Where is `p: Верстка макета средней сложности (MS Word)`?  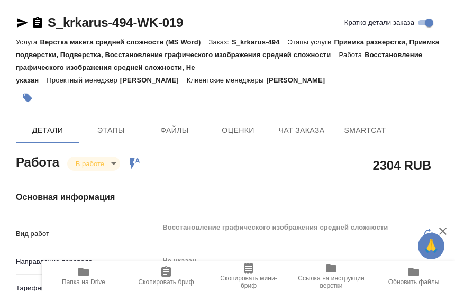
p: Верстка макета средней сложности (MS Word) is located at coordinates (124, 42).